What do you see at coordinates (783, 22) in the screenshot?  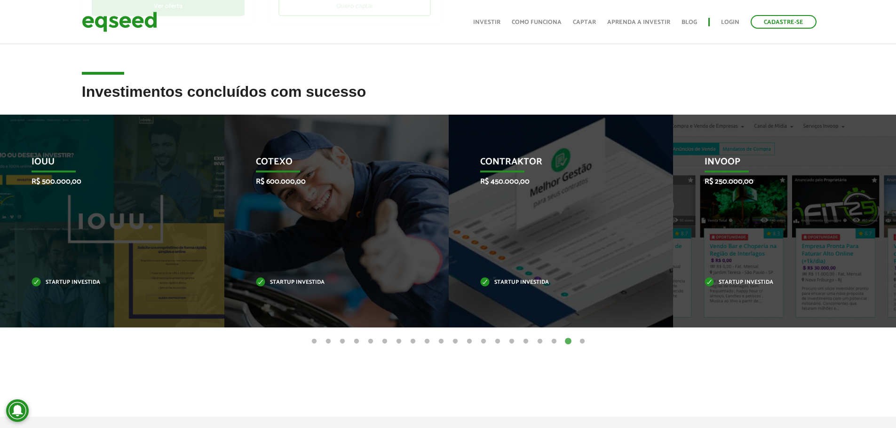 I see `a: Cadastre-se` at bounding box center [783, 22].